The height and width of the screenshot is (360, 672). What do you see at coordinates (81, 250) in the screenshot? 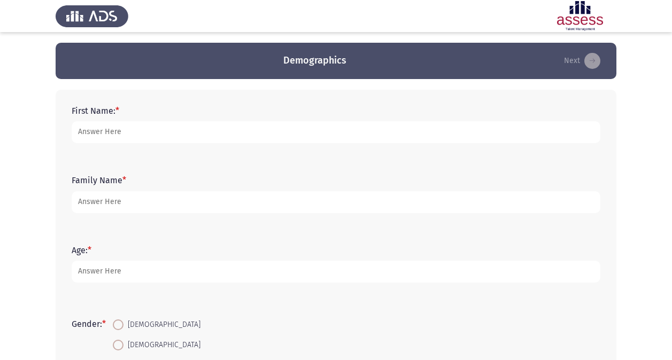
I see `label: Age:` at bounding box center [81, 250].